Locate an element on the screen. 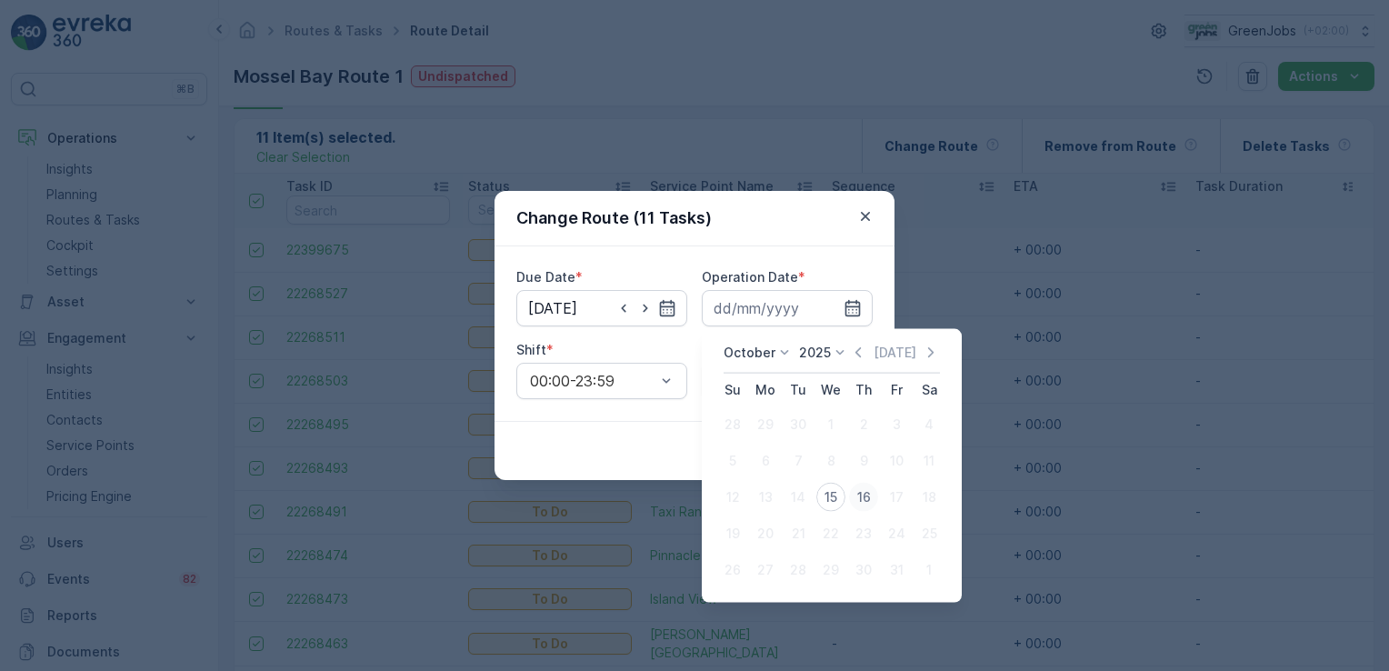  label: Due Date is located at coordinates (545, 276).